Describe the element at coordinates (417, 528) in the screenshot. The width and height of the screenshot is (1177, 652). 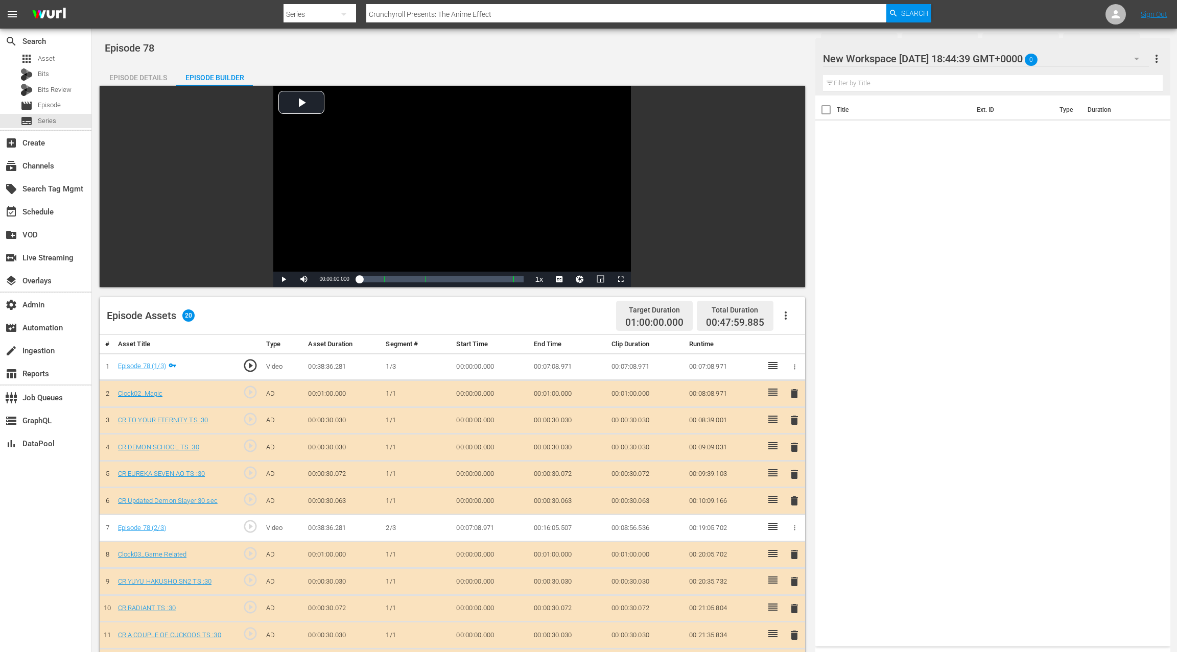
I see `td: 2/3` at that location.